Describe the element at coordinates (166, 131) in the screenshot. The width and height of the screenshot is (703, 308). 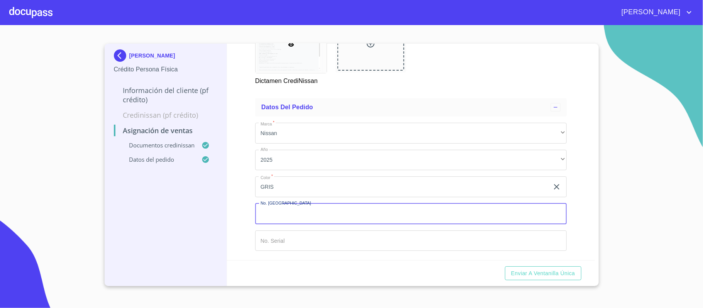
I see `p: Asignación de Ventas` at that location.